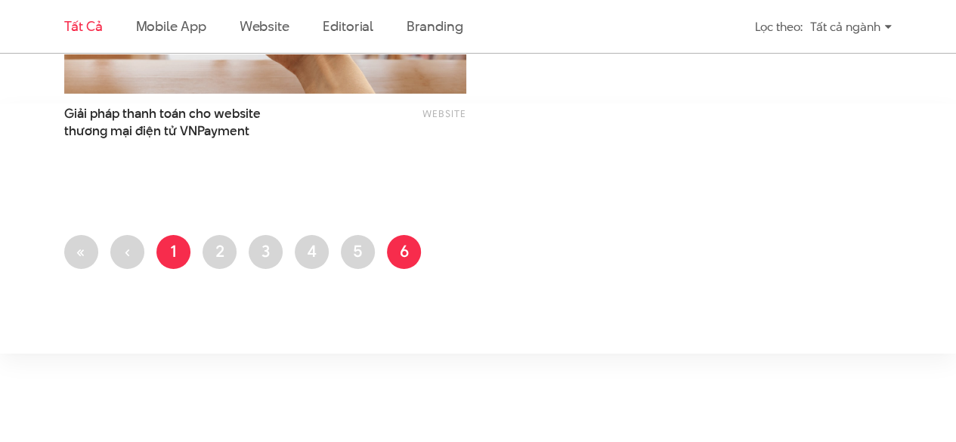 This screenshot has height=442, width=956. I want to click on a: Branding, so click(434, 26).